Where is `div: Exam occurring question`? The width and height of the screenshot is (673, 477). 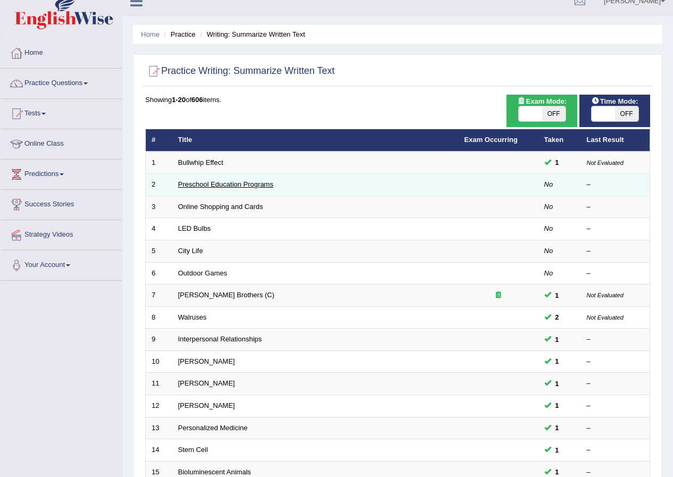 div: Exam occurring question is located at coordinates (498, 295).